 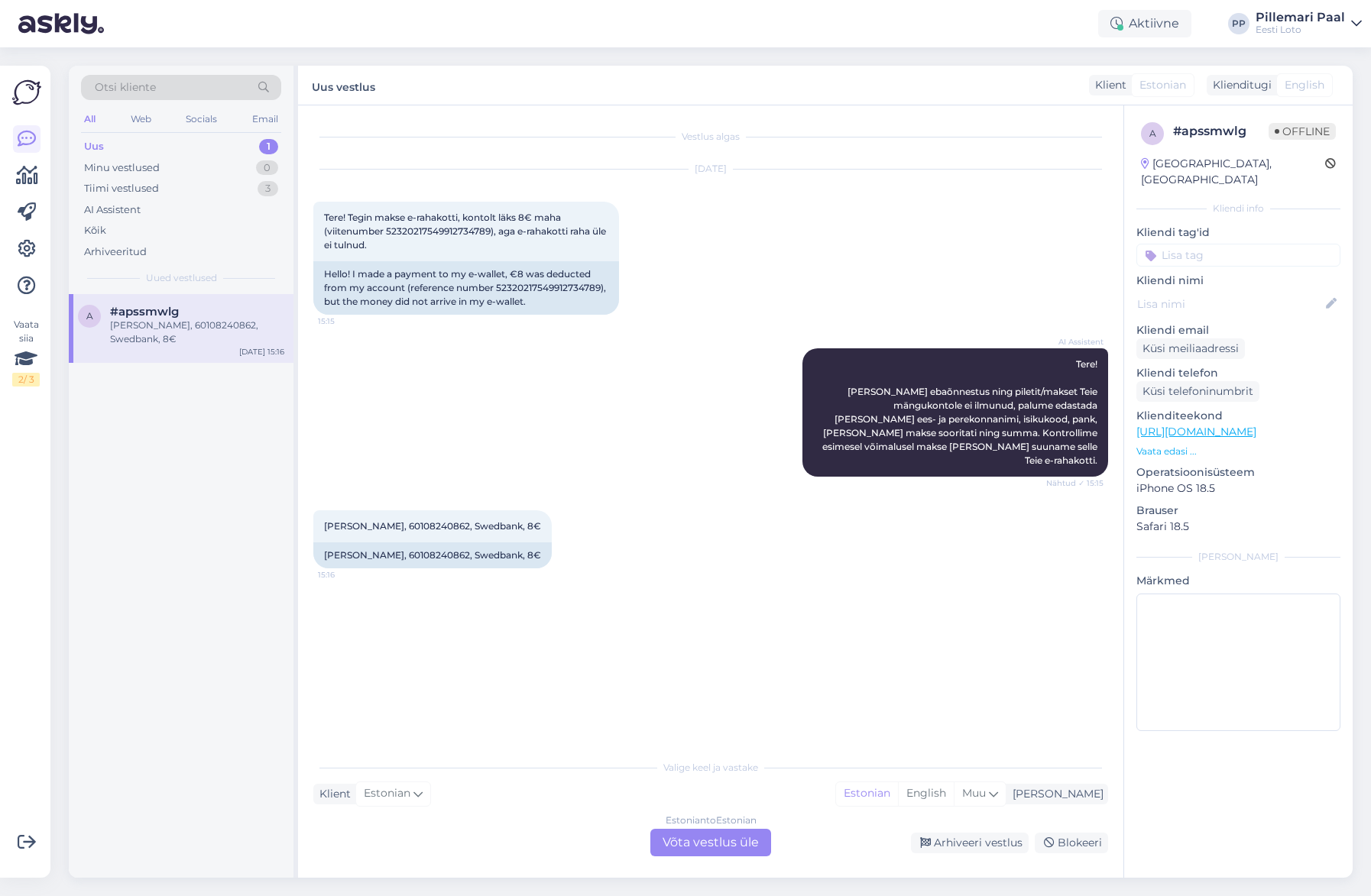 What do you see at coordinates (346, 575) in the screenshot?
I see `span: 15:16` at bounding box center [346, 575].